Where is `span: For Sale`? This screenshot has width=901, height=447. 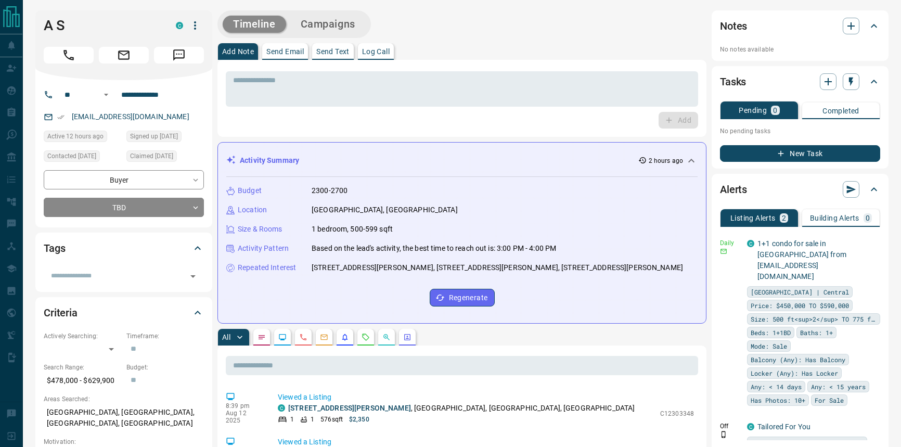
span: For Sale is located at coordinates (829, 400).